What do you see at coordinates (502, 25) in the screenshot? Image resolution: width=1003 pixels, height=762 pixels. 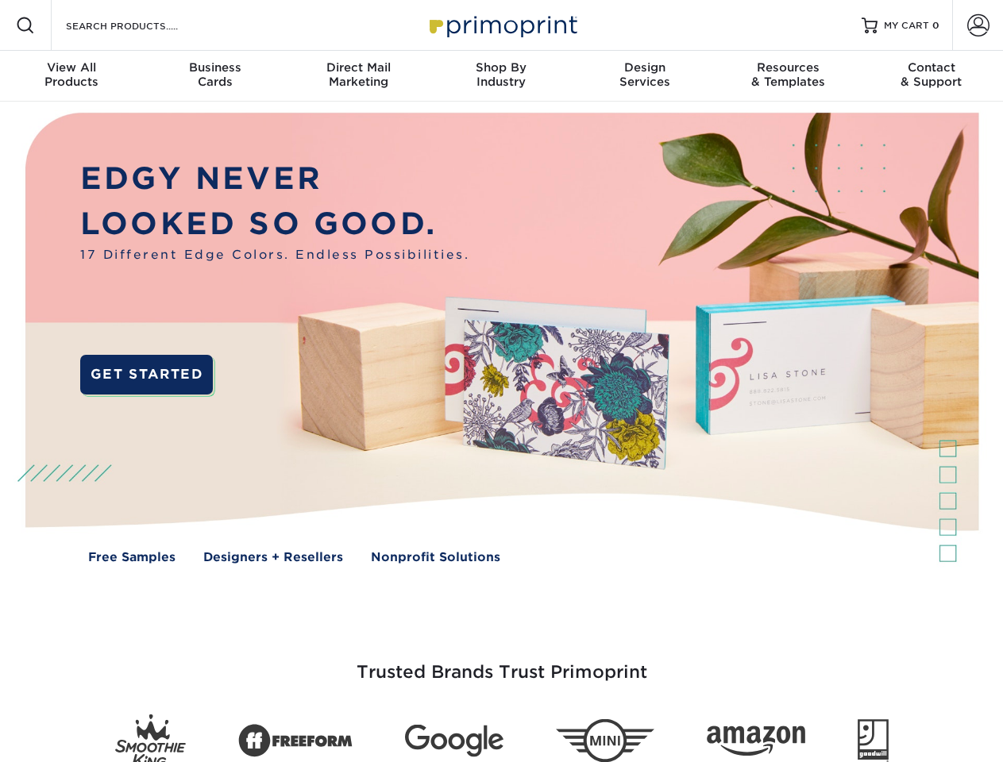 I see `img: Primoprint` at bounding box center [502, 25].